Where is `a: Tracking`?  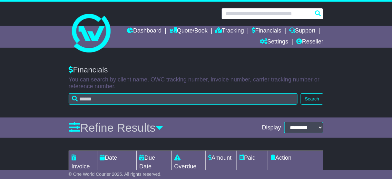 a: Tracking is located at coordinates (230, 31).